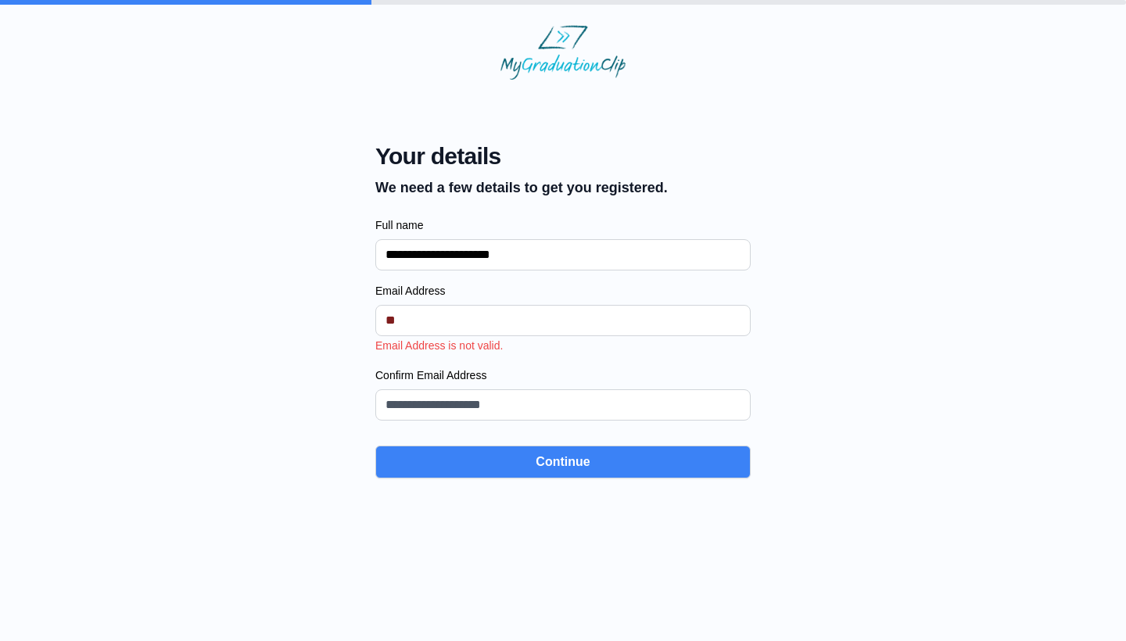  I want to click on p: We need a few details to get you registered., so click(522, 188).